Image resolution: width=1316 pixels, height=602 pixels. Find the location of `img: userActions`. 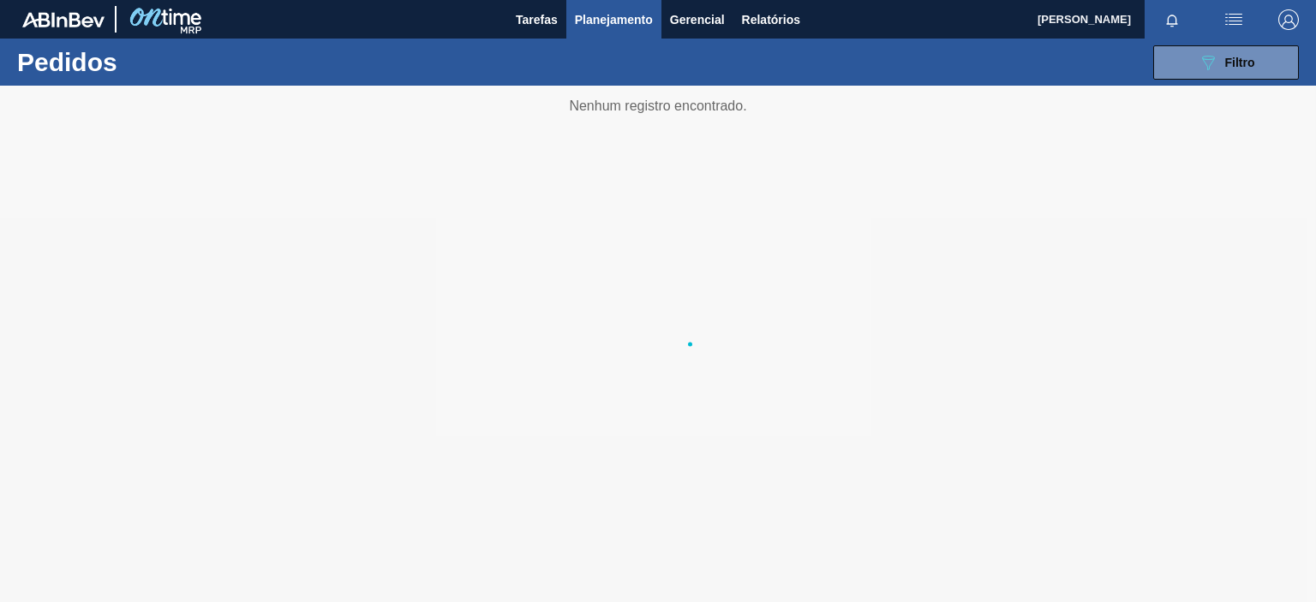

img: userActions is located at coordinates (1233, 20).